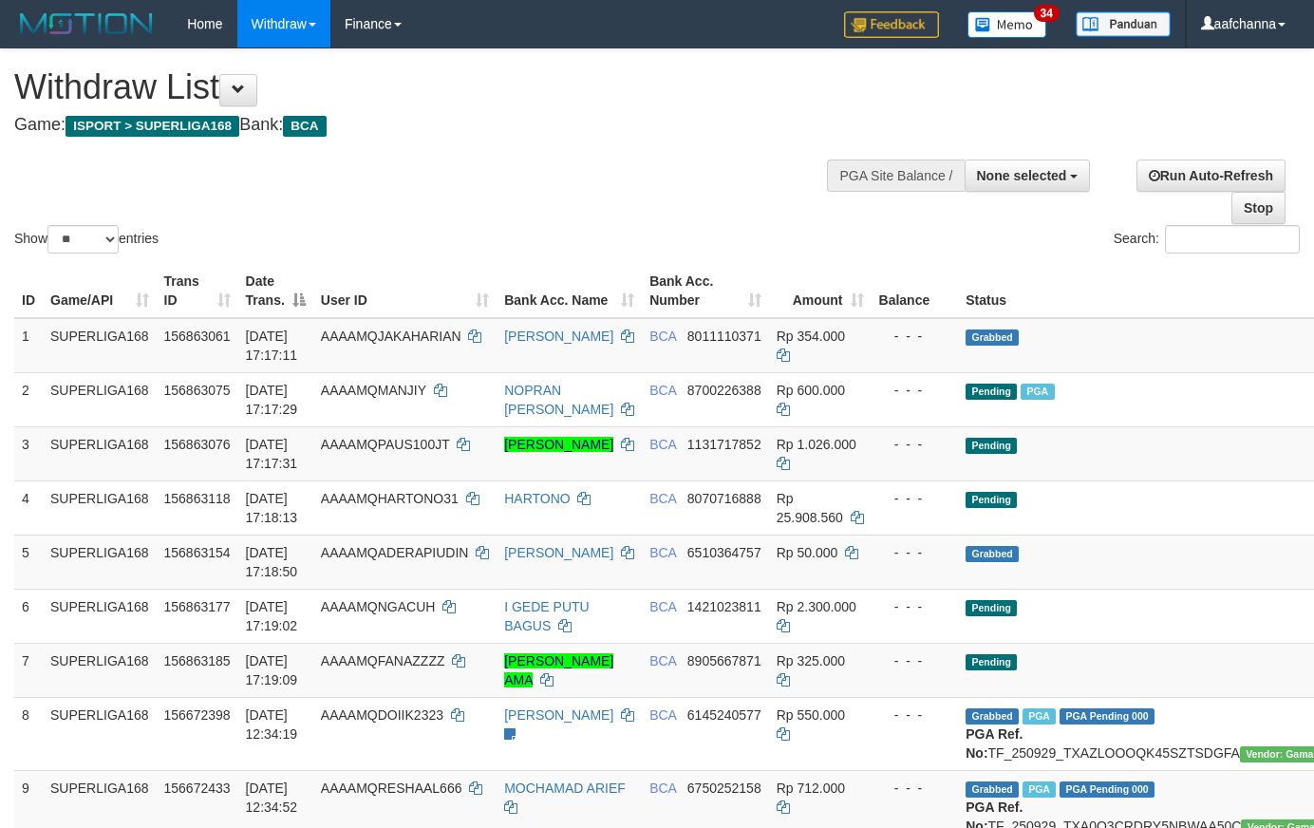 This screenshot has height=828, width=1314. Describe the element at coordinates (391, 788) in the screenshot. I see `span: AAAAMQRESHAAL666` at that location.